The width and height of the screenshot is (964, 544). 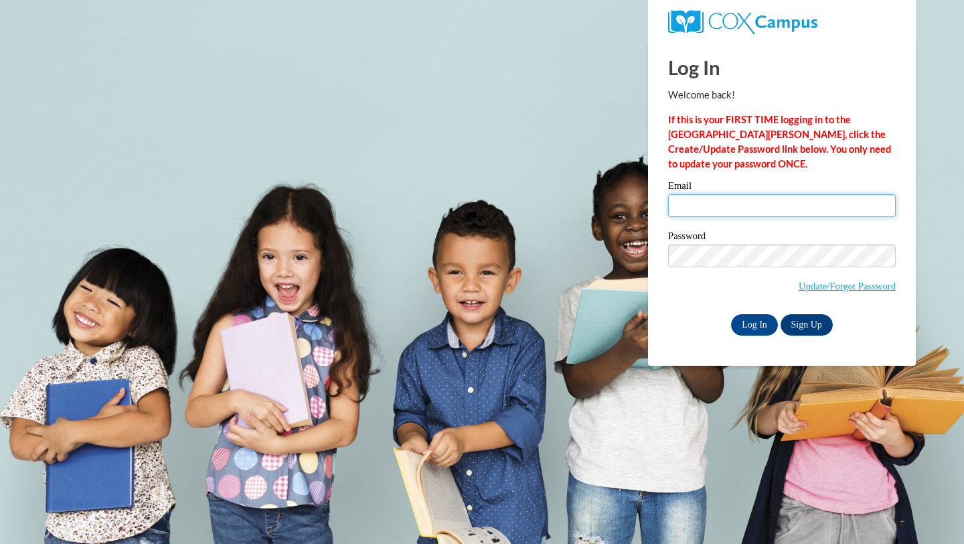 What do you see at coordinates (743, 21) in the screenshot?
I see `a: COX Campus` at bounding box center [743, 21].